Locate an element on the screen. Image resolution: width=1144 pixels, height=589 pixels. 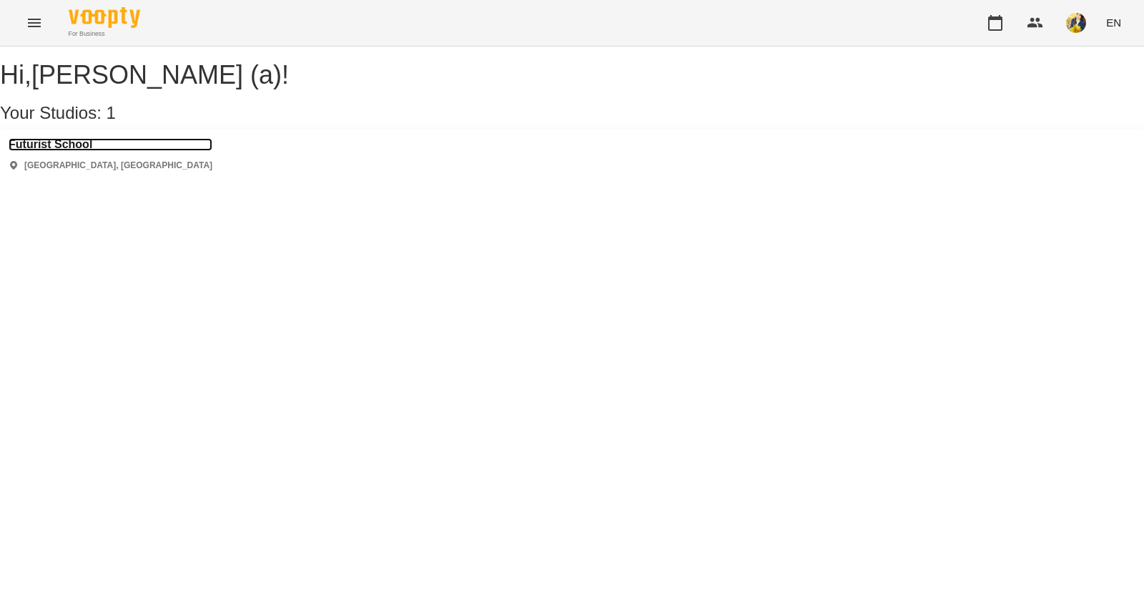
button: Menu is located at coordinates (34, 23).